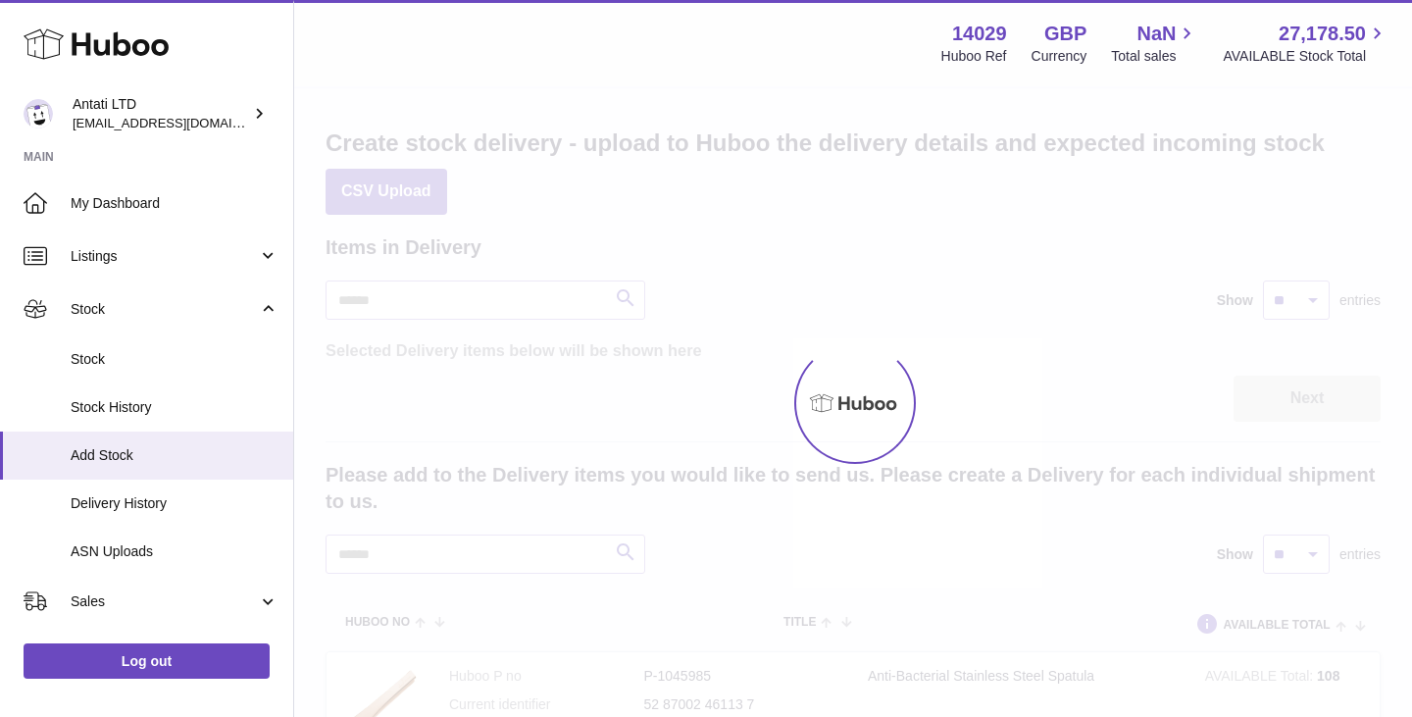 The height and width of the screenshot is (717, 1412). I want to click on div: Huboo Ref, so click(974, 56).